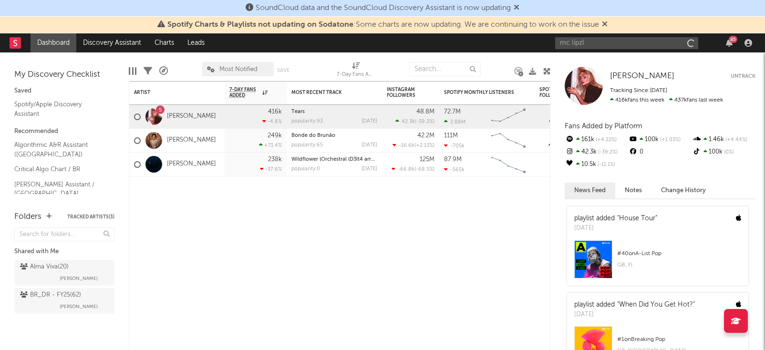 The width and height of the screenshot is (765, 350). What do you see at coordinates (148, 71) in the screenshot?
I see `div: Filters` at bounding box center [148, 71].